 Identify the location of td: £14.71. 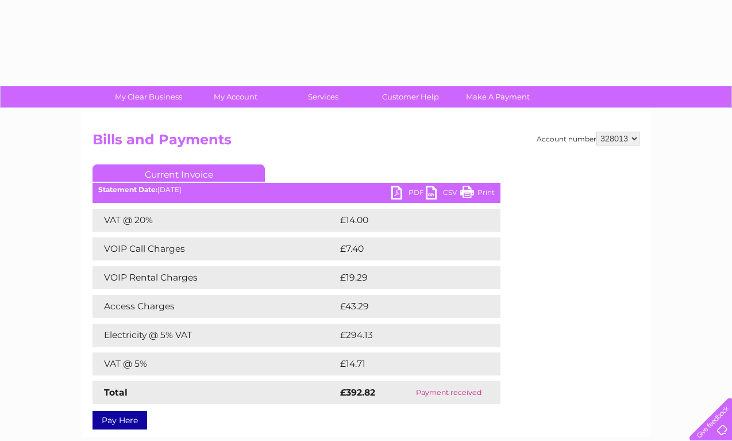
(406, 364).